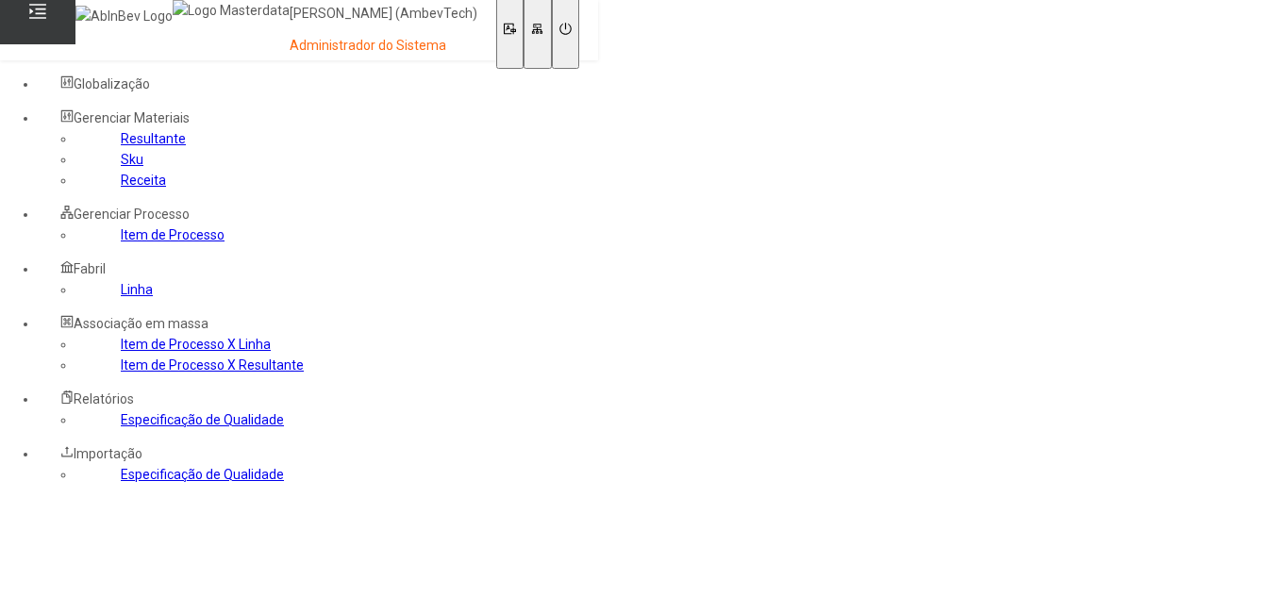 This screenshot has width=1282, height=597. I want to click on a: Resultante, so click(153, 139).